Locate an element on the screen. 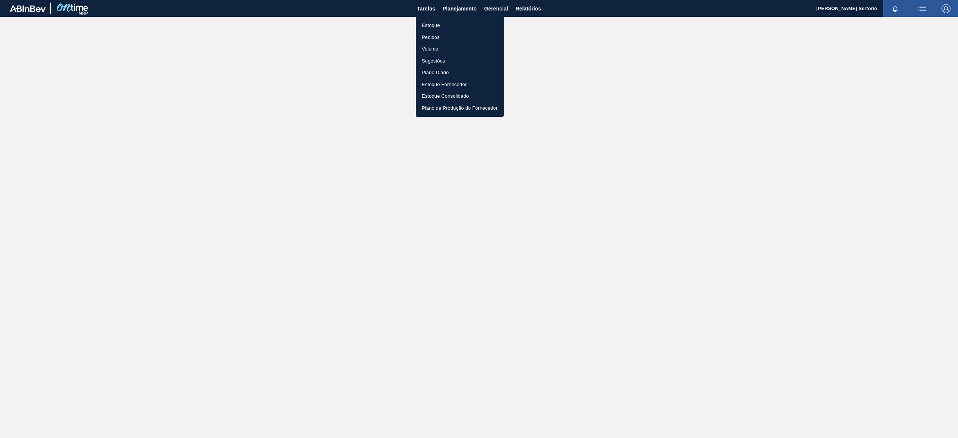 Image resolution: width=958 pixels, height=438 pixels. a: Pedidos is located at coordinates (459, 37).